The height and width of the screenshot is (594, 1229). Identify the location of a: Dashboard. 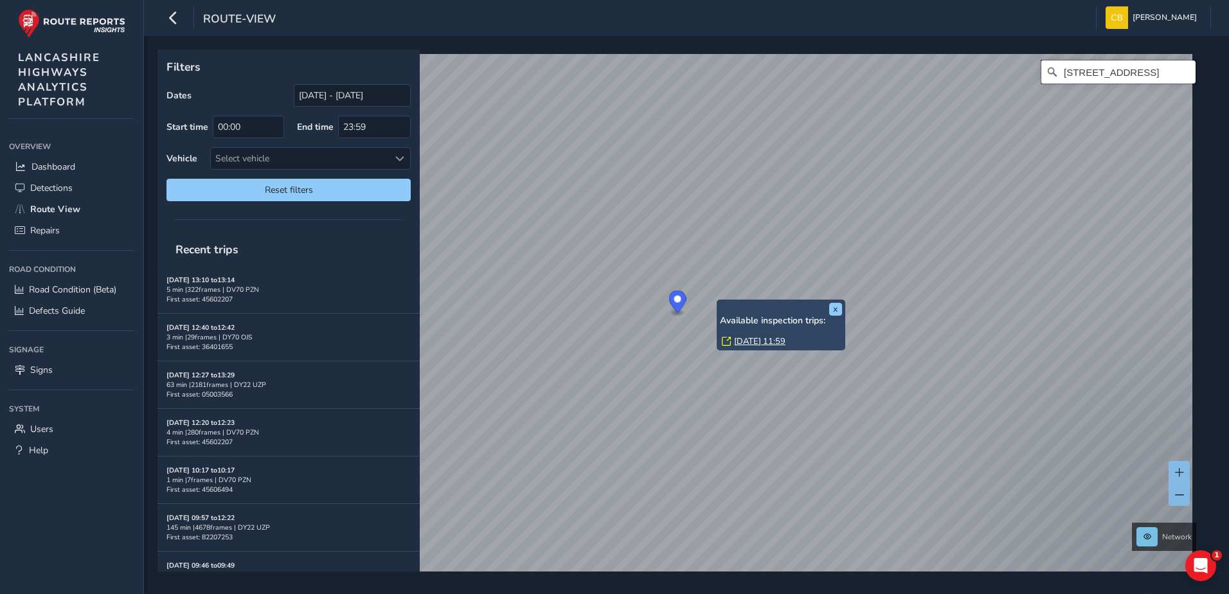
(71, 166).